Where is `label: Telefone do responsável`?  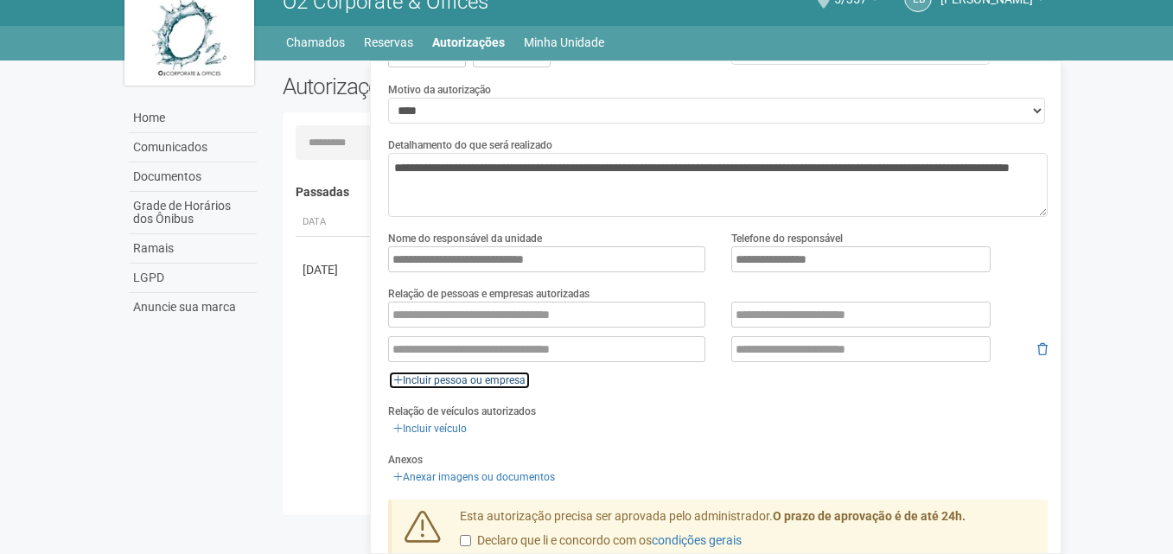 label: Telefone do responsável is located at coordinates (787, 239).